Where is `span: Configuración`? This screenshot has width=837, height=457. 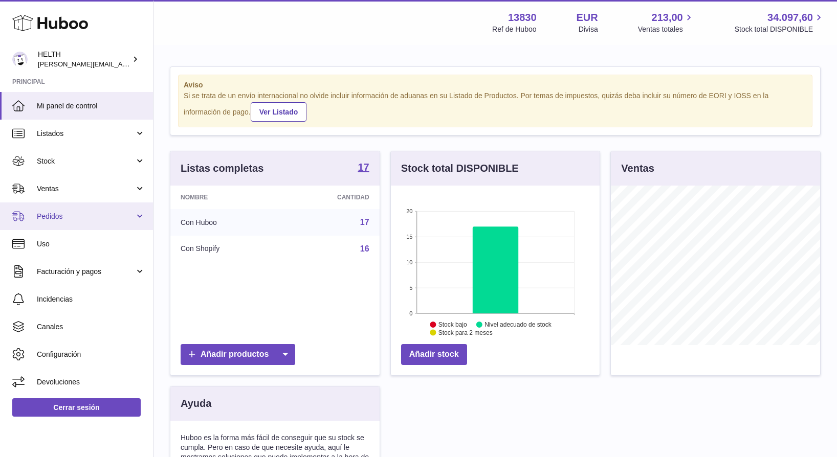 span: Configuración is located at coordinates (91, 355).